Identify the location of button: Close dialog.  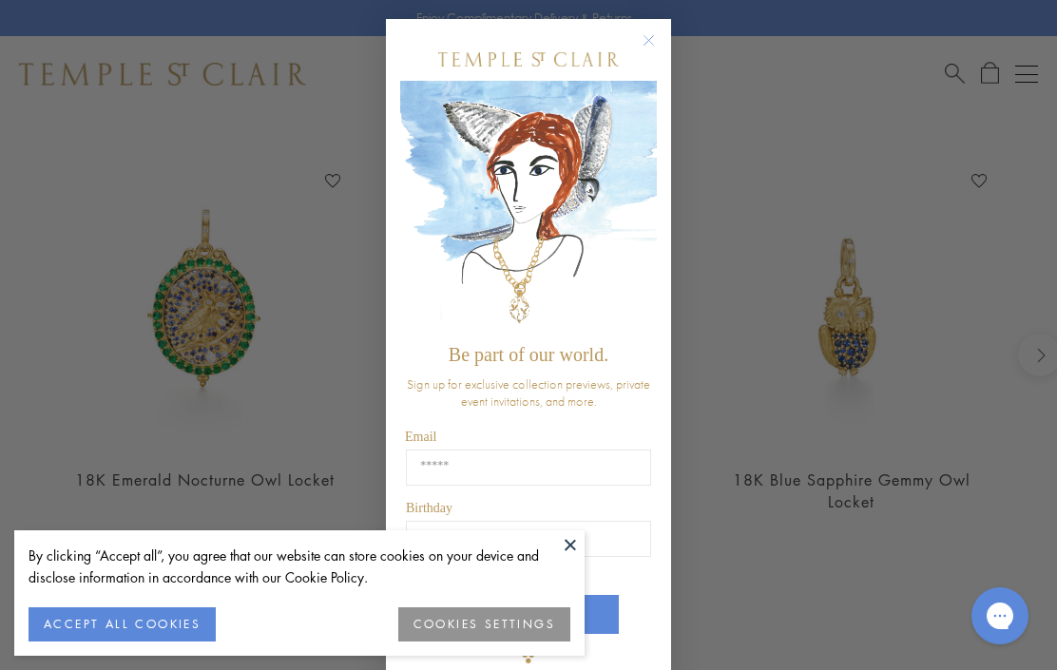
(658, 49).